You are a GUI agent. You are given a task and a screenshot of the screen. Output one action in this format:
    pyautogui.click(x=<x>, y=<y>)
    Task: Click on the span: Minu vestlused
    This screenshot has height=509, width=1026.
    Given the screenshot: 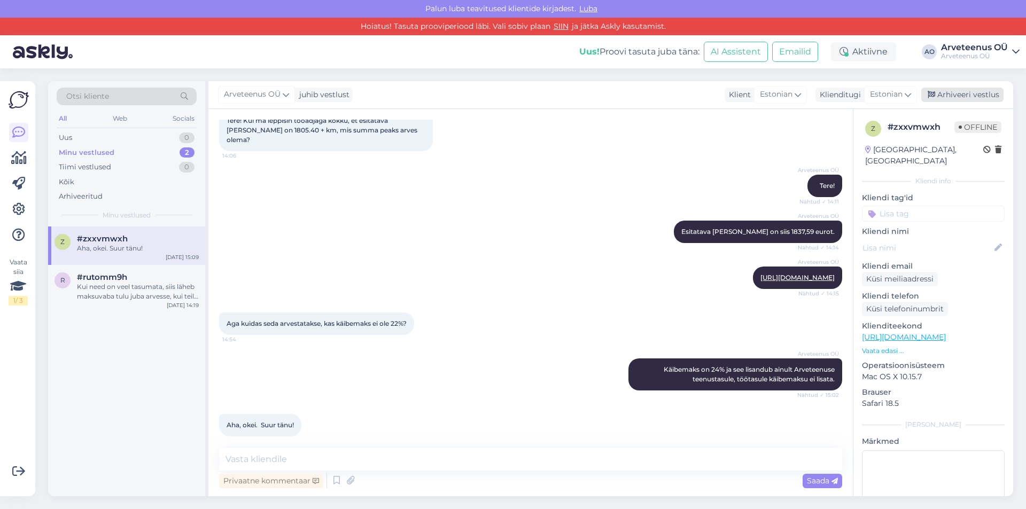 What is the action you would take?
    pyautogui.click(x=127, y=215)
    